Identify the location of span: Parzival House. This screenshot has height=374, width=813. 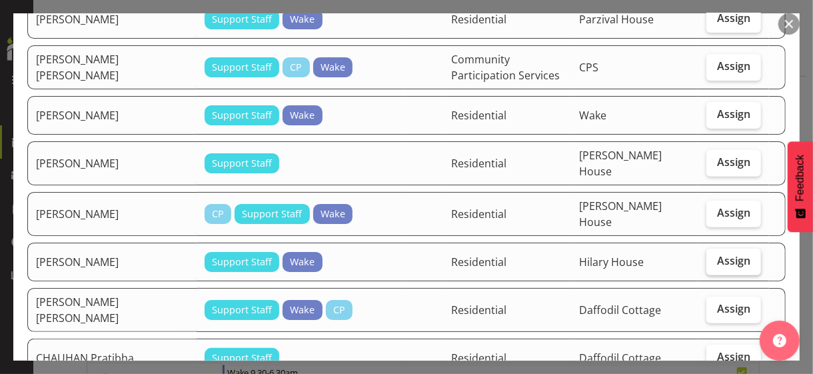
(616, 19).